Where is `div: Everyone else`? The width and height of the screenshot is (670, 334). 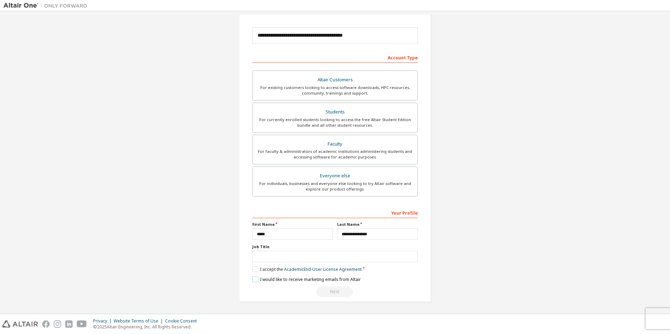 div: Everyone else is located at coordinates (335, 176).